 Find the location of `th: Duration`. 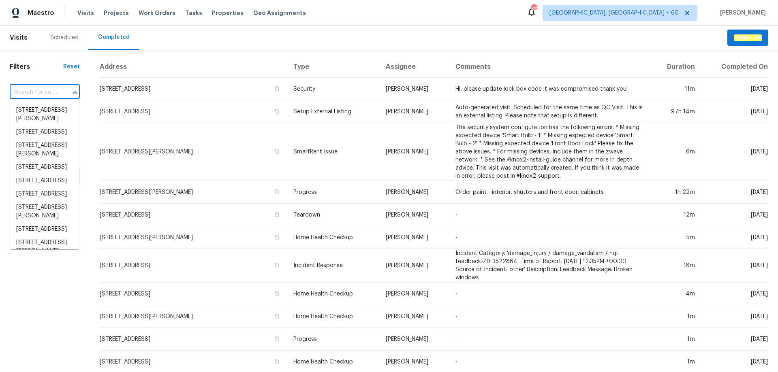

th: Duration is located at coordinates (675, 67).